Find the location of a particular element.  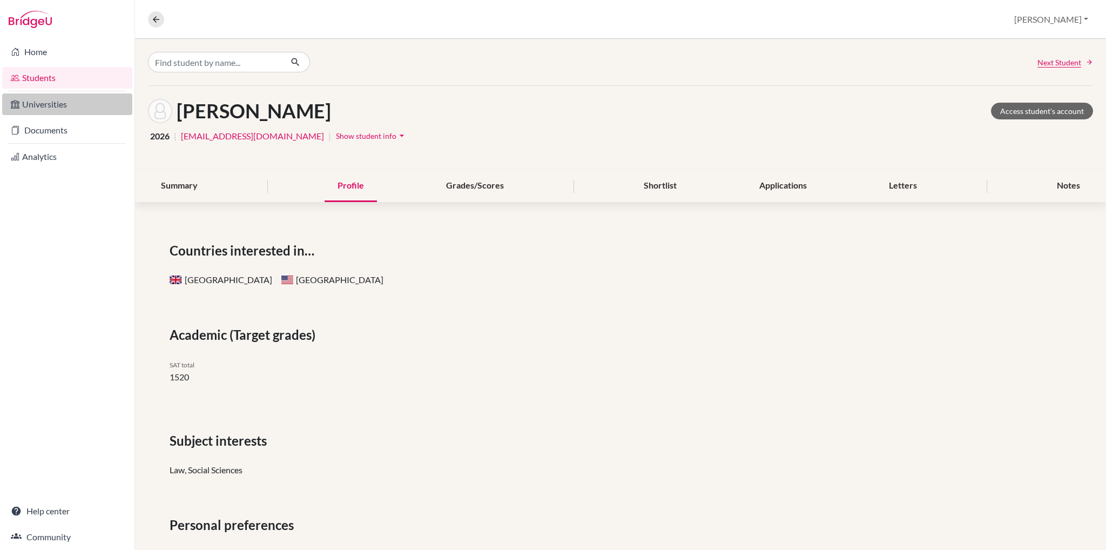

span: United Kingdom is located at coordinates (176, 280).